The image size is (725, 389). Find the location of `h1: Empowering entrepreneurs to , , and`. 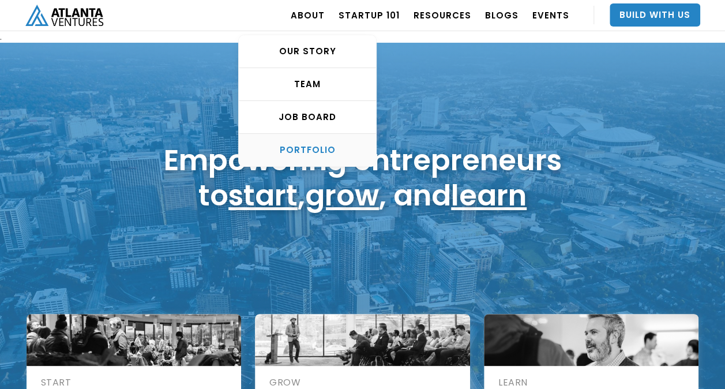

h1: Empowering entrepreneurs to , , and is located at coordinates (363, 178).